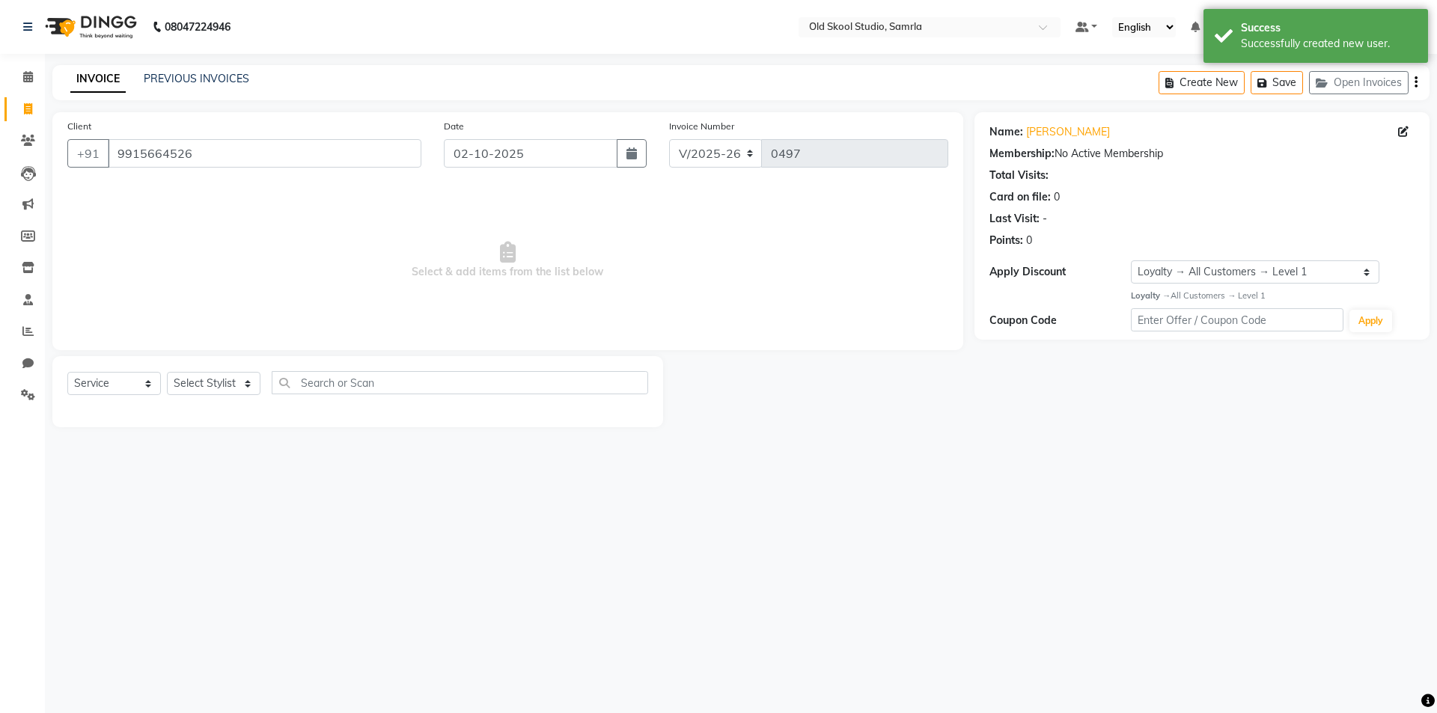  I want to click on a: INVOICE, so click(98, 79).